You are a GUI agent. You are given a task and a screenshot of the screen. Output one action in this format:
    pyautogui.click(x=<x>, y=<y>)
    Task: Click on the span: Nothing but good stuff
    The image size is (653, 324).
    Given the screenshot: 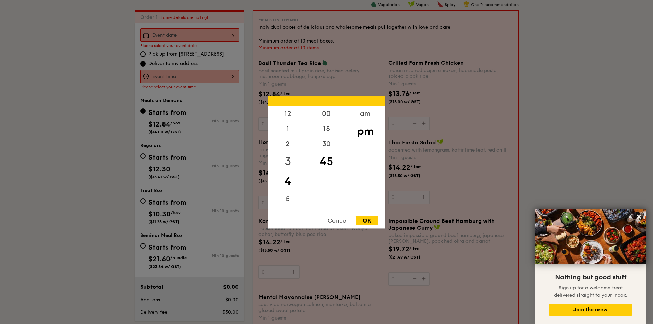 What is the action you would take?
    pyautogui.click(x=591, y=277)
    